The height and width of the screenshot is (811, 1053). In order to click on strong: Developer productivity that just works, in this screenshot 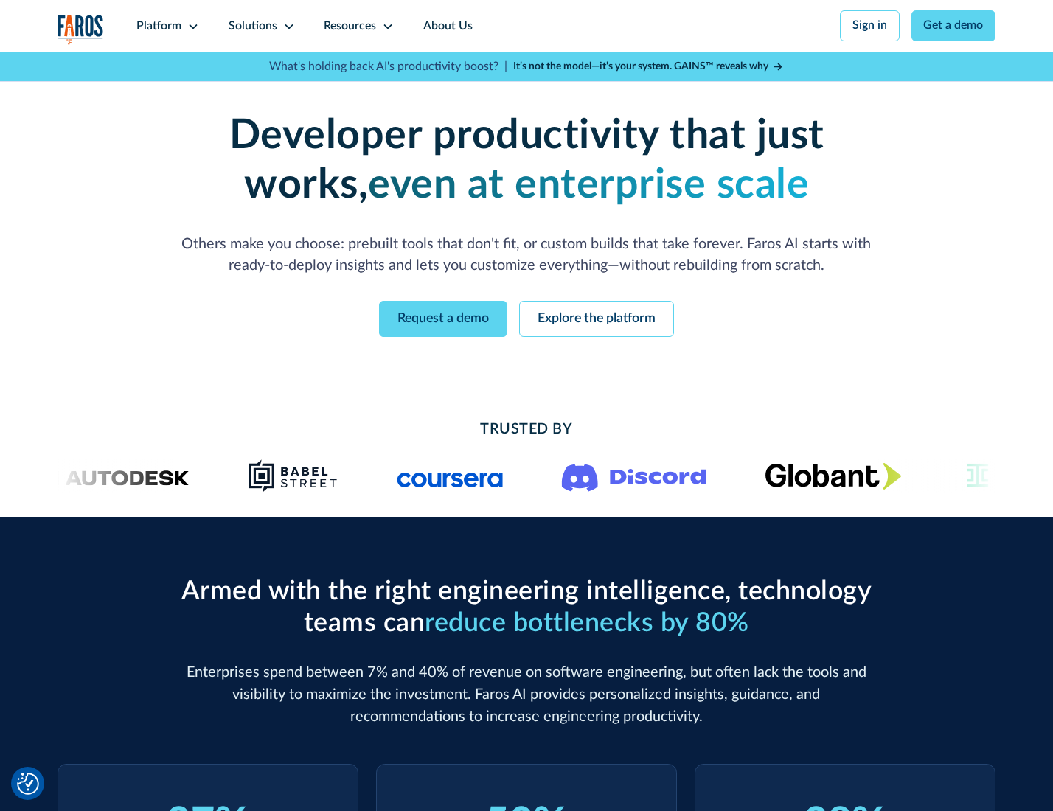, I will do `click(527, 160)`.